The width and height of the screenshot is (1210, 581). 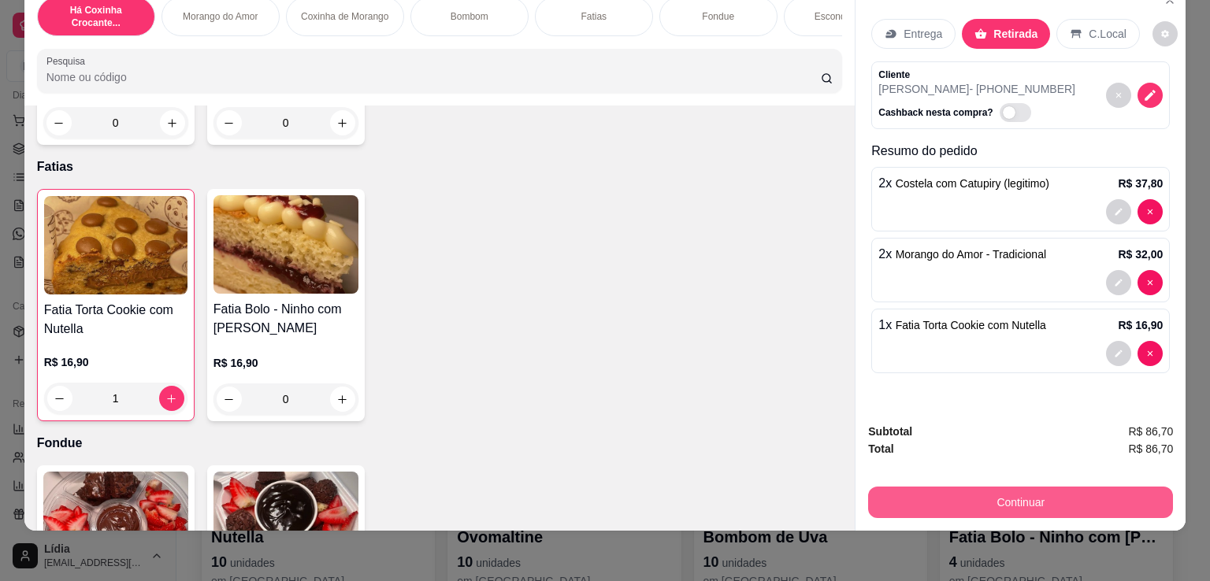 What do you see at coordinates (843, 17) in the screenshot?
I see `p: Escondidinho` at bounding box center [843, 17].